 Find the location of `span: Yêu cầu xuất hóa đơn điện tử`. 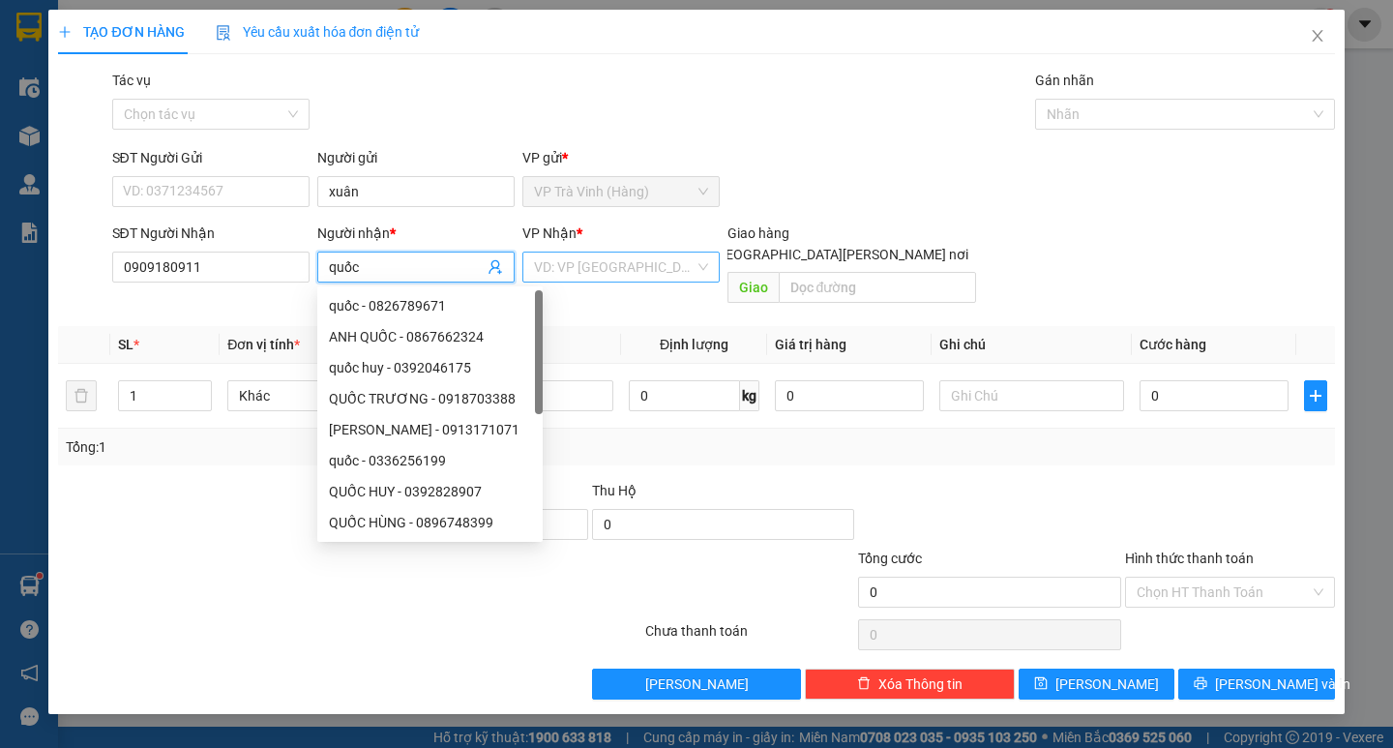

span: Yêu cầu xuất hóa đơn điện tử is located at coordinates (317, 32).